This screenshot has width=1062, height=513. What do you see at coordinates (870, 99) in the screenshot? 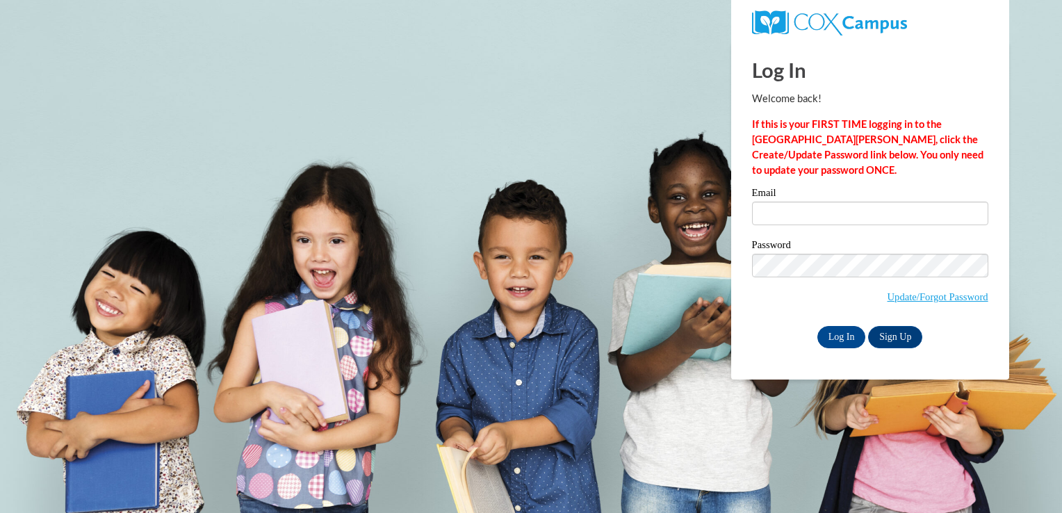
I see `p: Welcome back!` at bounding box center [870, 99].